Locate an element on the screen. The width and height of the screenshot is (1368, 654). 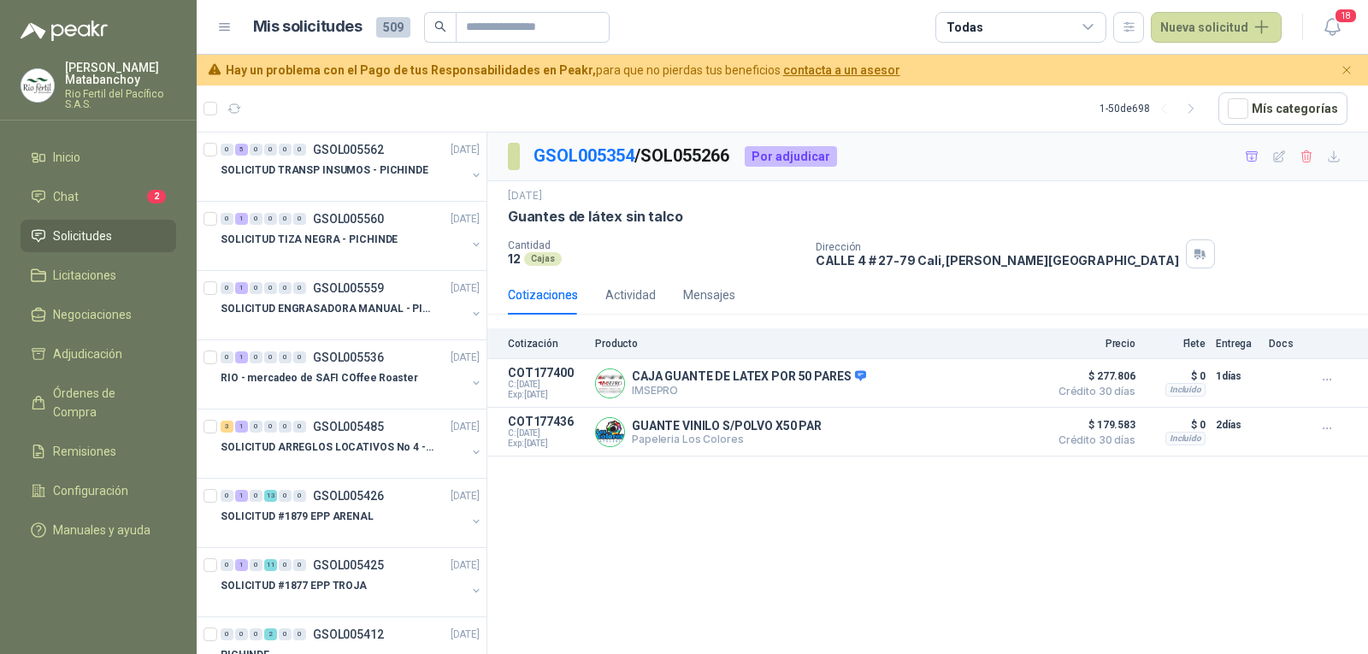
b: Hay un problema con el Pago de tus Responsabilidades en Peakr, is located at coordinates (410, 70).